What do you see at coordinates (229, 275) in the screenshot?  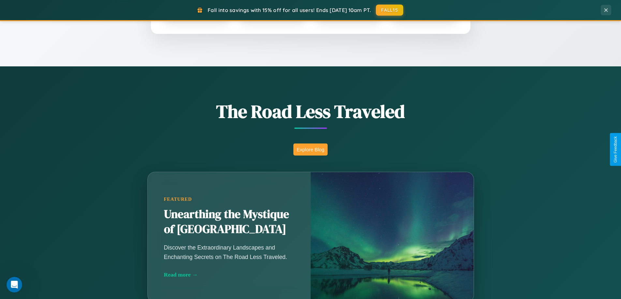 I see `div: Read more →` at bounding box center [229, 275].